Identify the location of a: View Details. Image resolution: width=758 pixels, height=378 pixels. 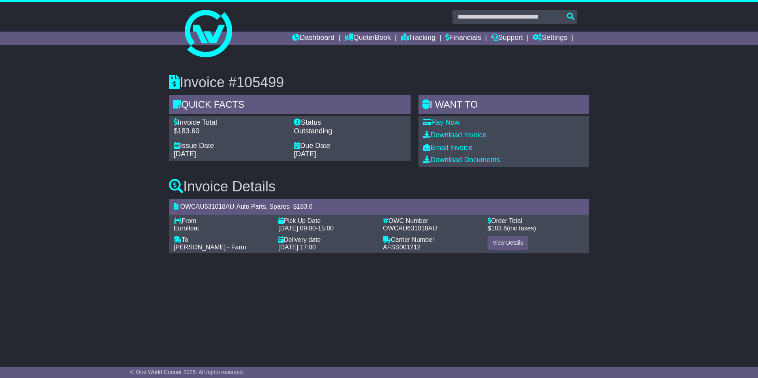
(508, 243).